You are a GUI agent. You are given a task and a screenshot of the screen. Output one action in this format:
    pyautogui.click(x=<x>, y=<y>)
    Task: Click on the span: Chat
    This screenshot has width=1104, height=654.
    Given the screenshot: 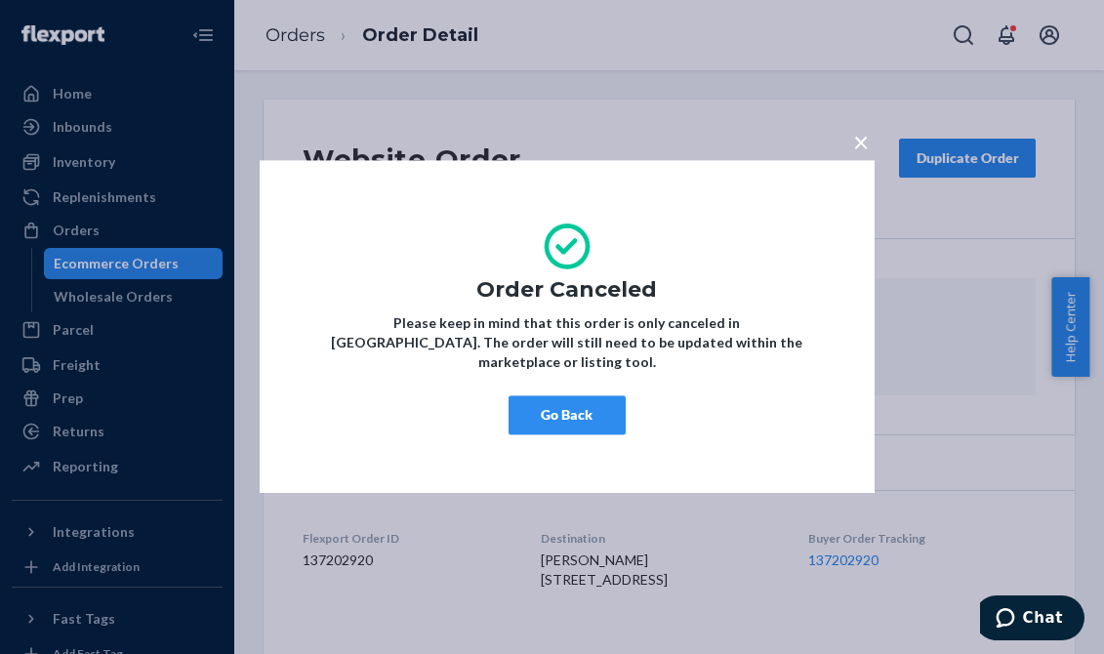 What is the action you would take?
    pyautogui.click(x=62, y=22)
    